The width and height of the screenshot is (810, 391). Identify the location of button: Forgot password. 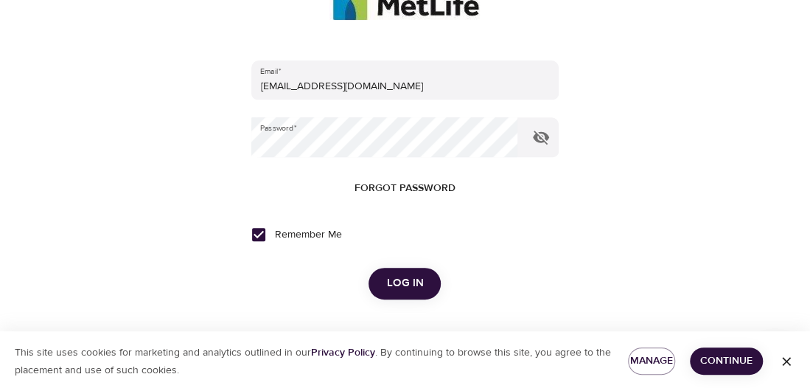
(405, 188).